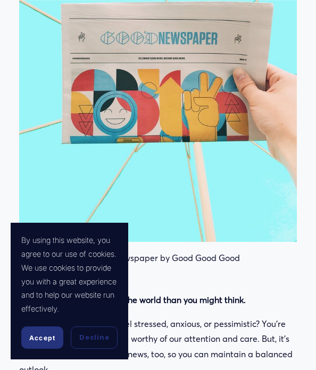 This screenshot has width=316, height=370. I want to click on button: Decline, so click(94, 338).